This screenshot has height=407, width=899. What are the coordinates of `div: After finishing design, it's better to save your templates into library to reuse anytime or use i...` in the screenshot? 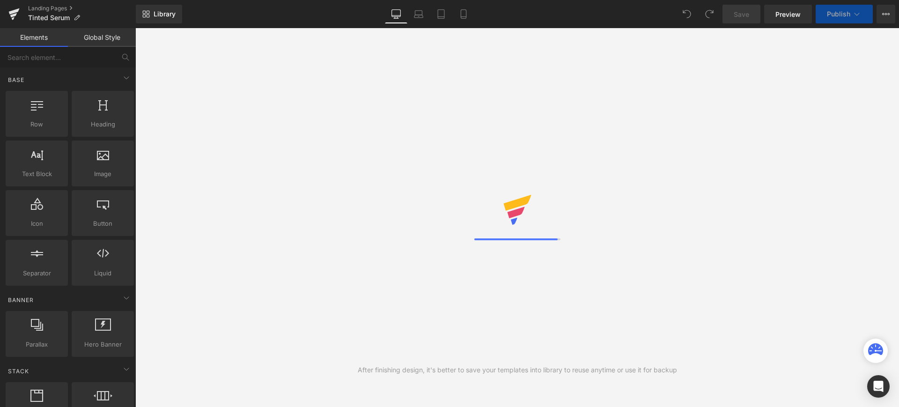 It's located at (518, 370).